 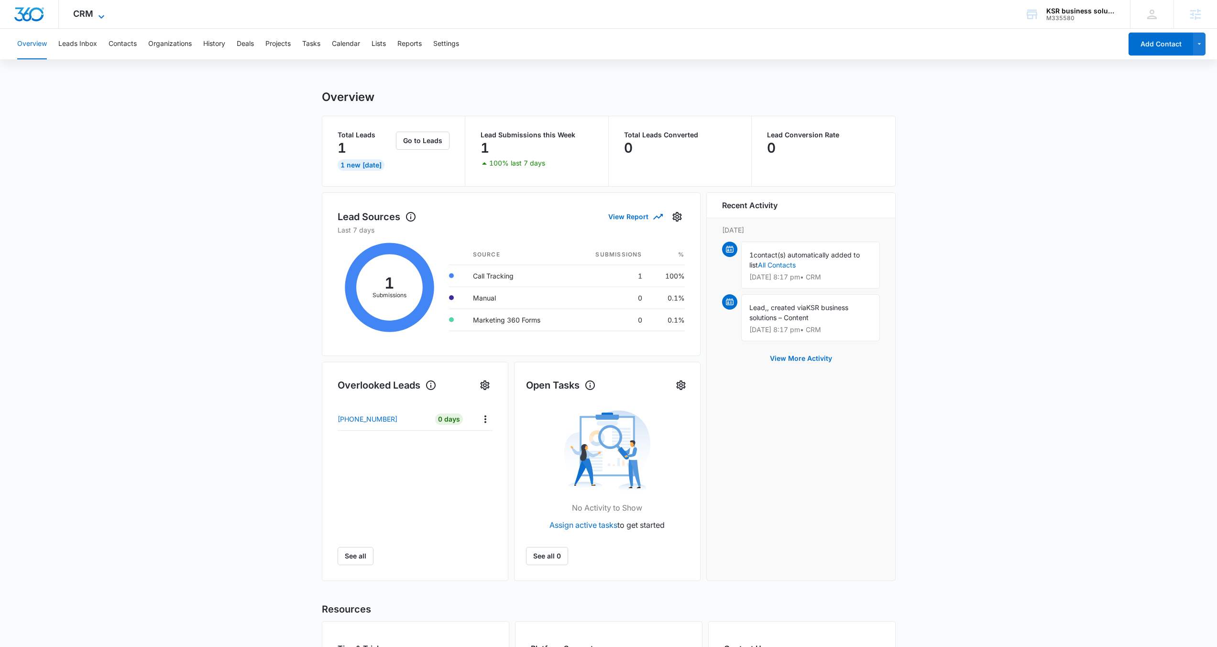 What do you see at coordinates (377, 217) in the screenshot?
I see `h1: Lead Sources` at bounding box center [377, 217].